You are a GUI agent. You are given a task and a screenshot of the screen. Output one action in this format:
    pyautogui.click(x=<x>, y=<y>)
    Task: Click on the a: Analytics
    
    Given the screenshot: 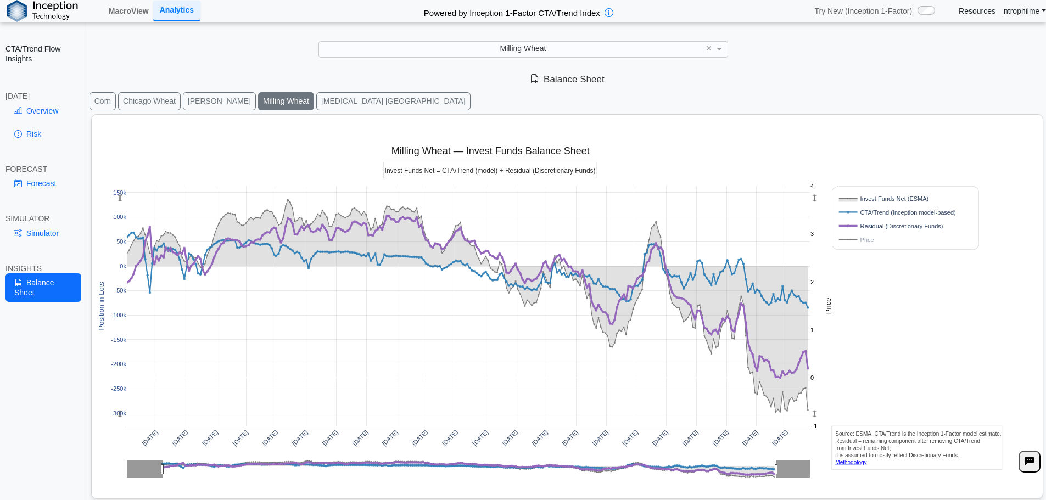 What is the action you would take?
    pyautogui.click(x=177, y=10)
    